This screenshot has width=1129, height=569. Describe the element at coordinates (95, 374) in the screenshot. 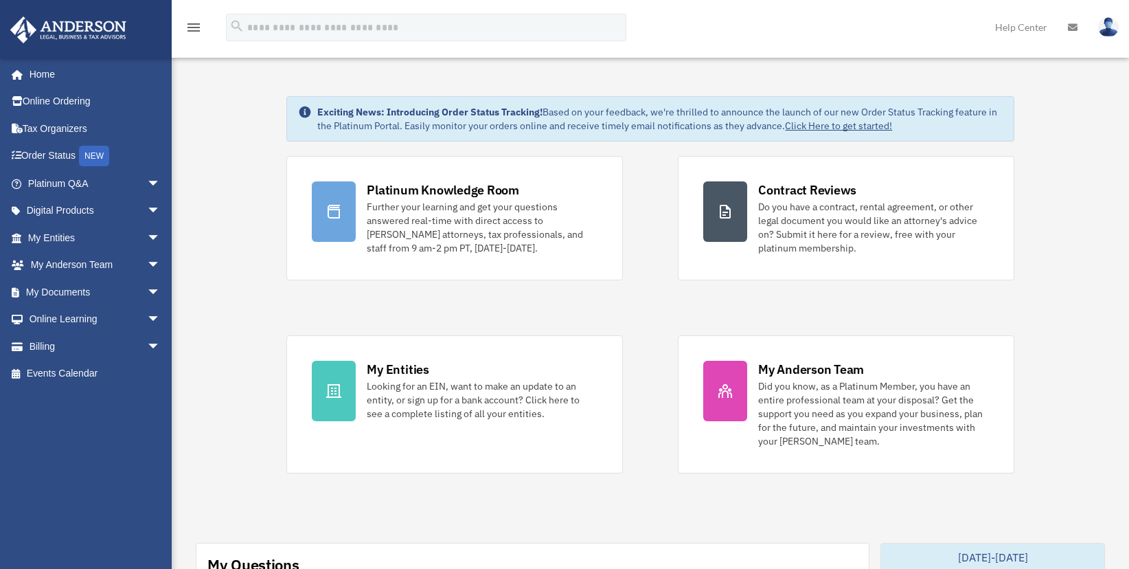

I see `a: Events Calendar` at that location.